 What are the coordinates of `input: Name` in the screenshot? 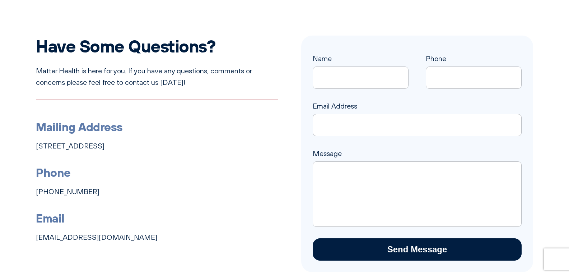 It's located at (360, 78).